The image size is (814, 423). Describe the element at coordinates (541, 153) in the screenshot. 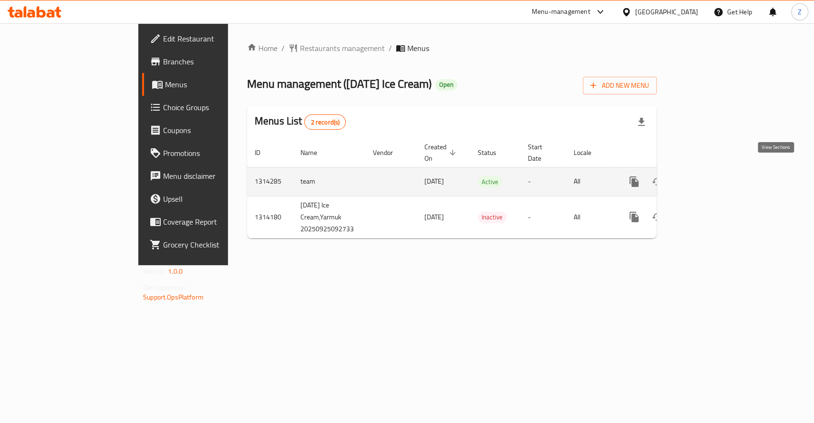

I see `span: Start Date` at that location.